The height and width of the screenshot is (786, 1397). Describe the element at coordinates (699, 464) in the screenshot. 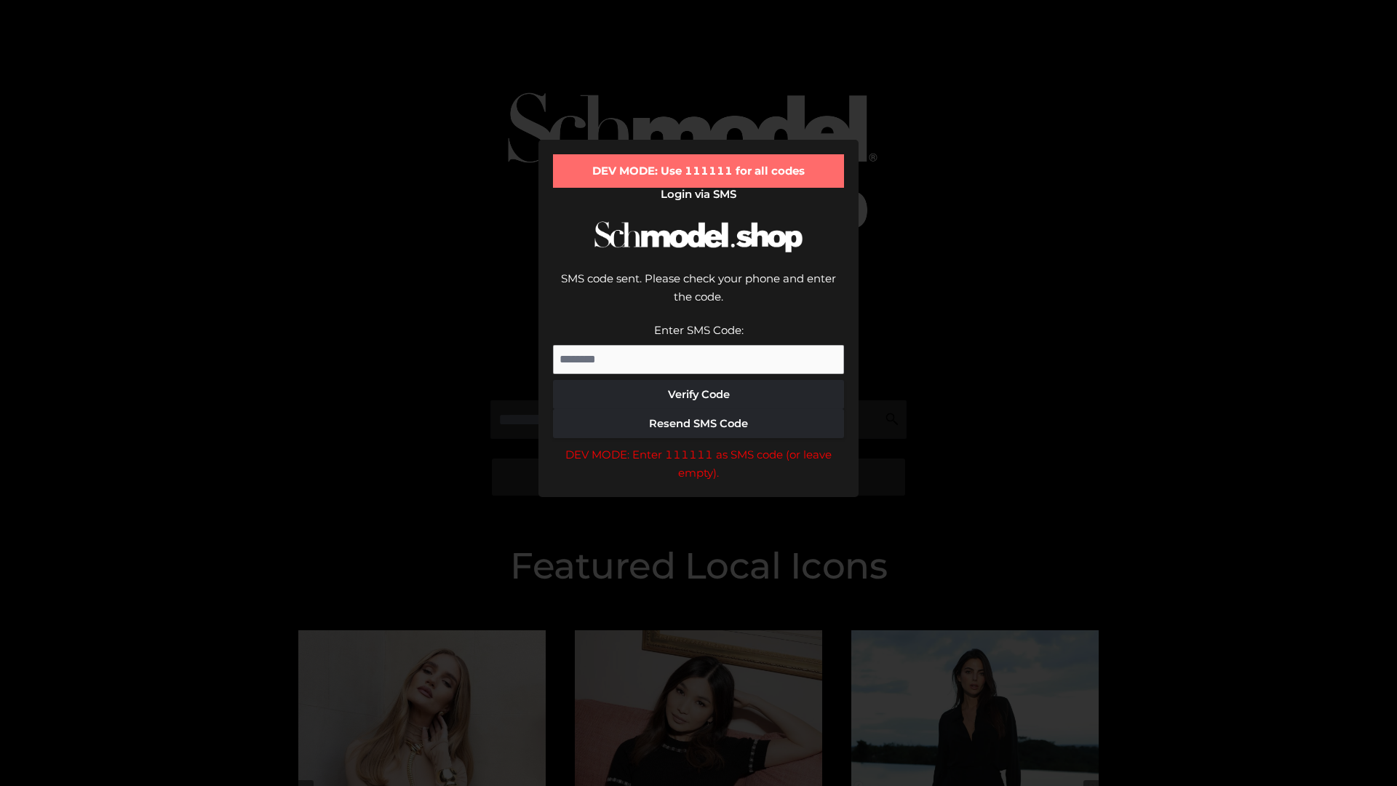

I see `div: DEV MODE: Enter 111111 as SMS code (or leave empty).` at that location.